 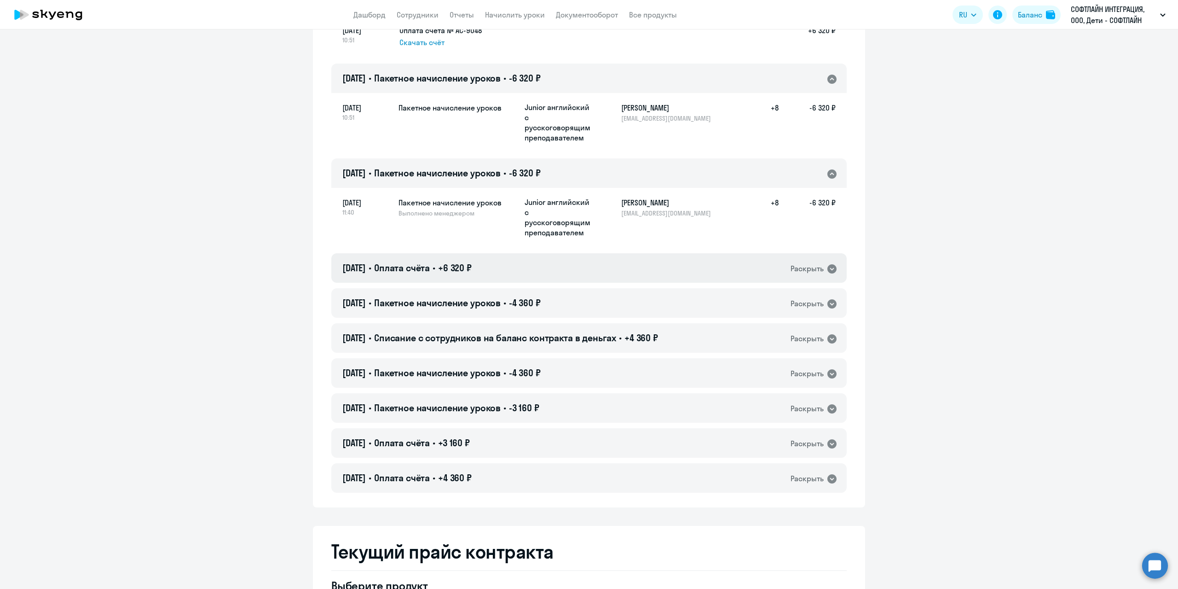 What do you see at coordinates (1030, 15) in the screenshot?
I see `div: Баланс` at bounding box center [1030, 15].